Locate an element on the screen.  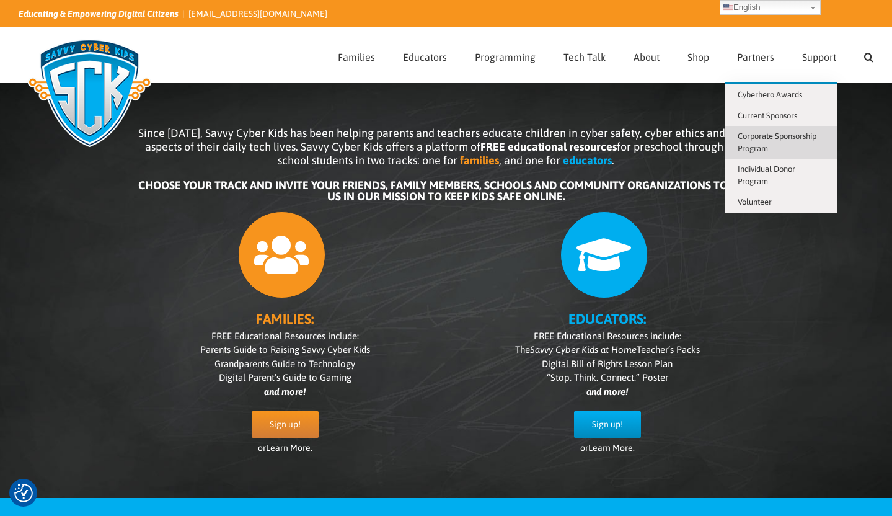
b: educators is located at coordinates (587, 160).